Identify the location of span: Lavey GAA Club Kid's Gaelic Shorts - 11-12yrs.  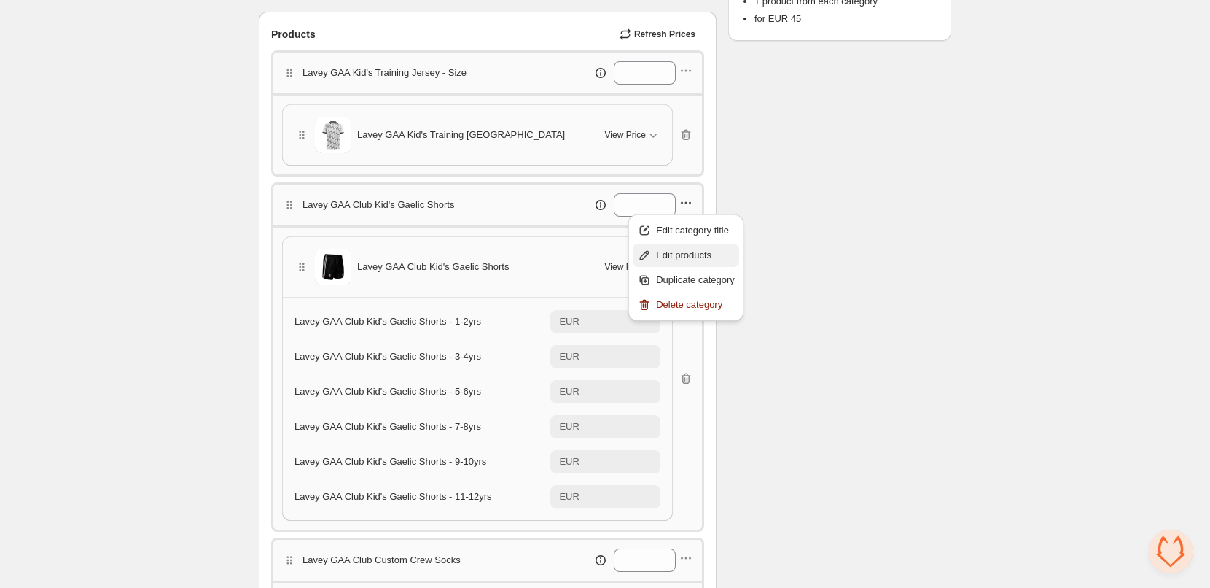
(393, 496).